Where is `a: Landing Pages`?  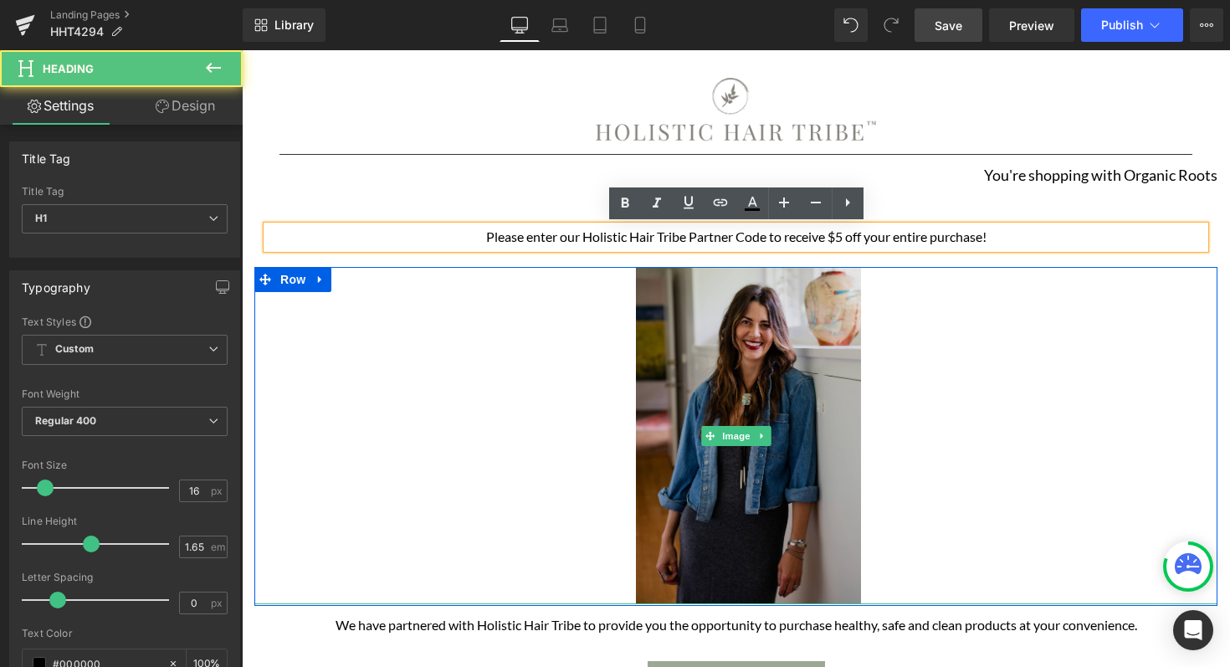
a: Landing Pages is located at coordinates (146, 15).